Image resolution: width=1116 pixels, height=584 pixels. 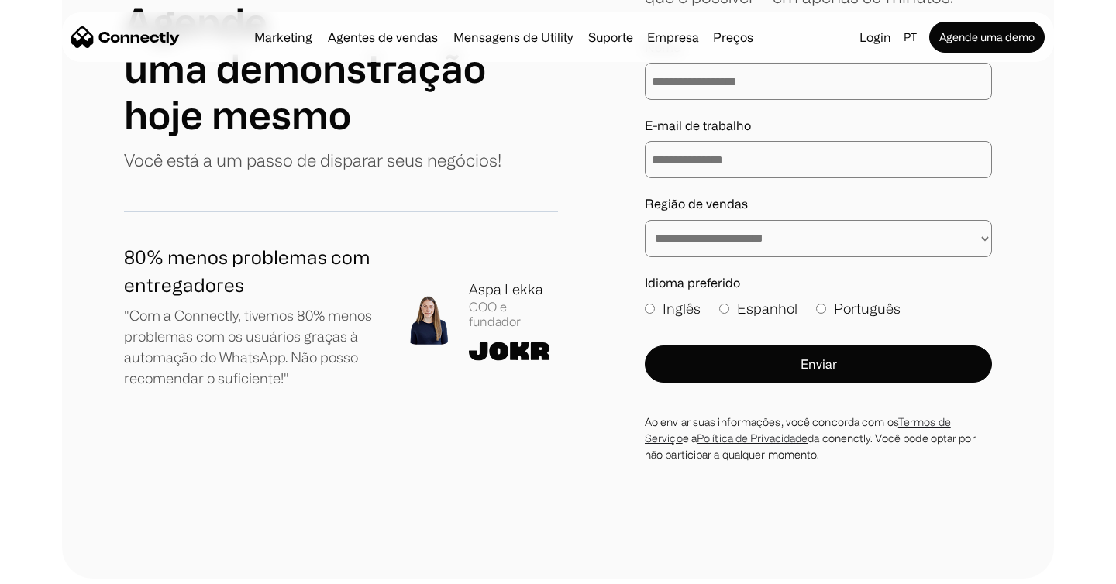 I want to click on aside: Language selected: Português (Brasil), so click(x=54, y=567).